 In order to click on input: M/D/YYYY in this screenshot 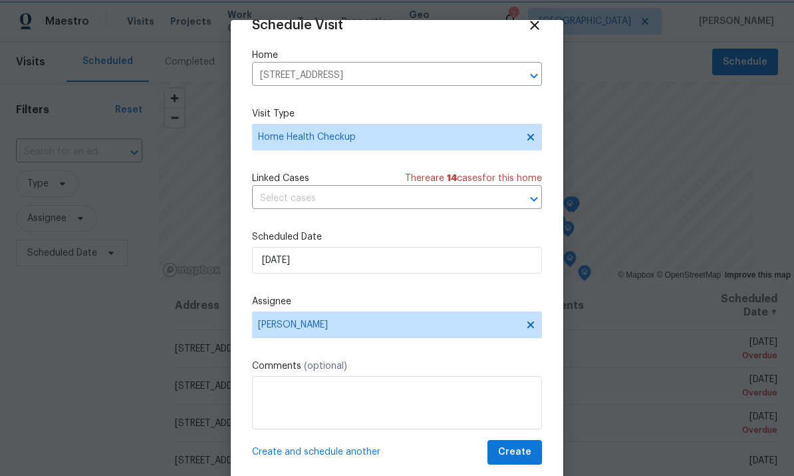, I will do `click(397, 260)`.